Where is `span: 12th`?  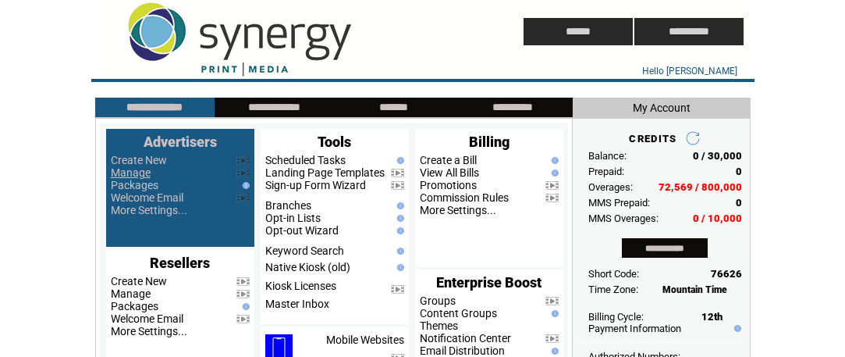 span: 12th is located at coordinates (712, 316).